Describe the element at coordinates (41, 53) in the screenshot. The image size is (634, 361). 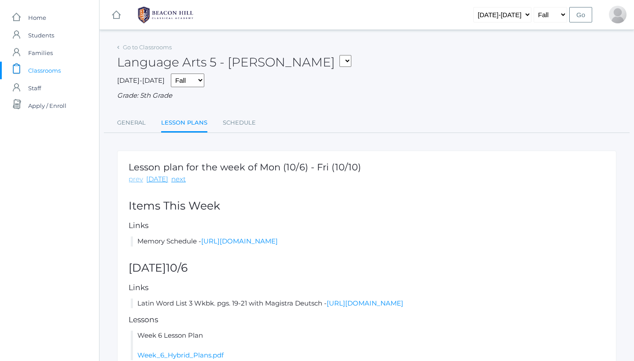
I see `span: Families` at that location.